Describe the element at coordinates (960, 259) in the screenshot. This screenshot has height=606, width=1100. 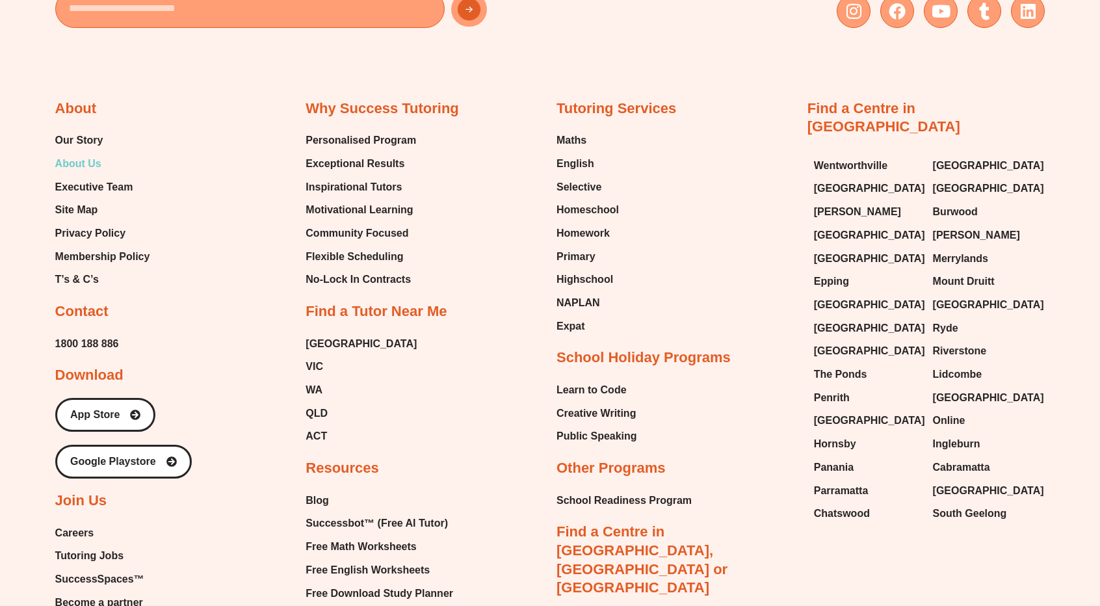
I see `span: Merrylands` at that location.